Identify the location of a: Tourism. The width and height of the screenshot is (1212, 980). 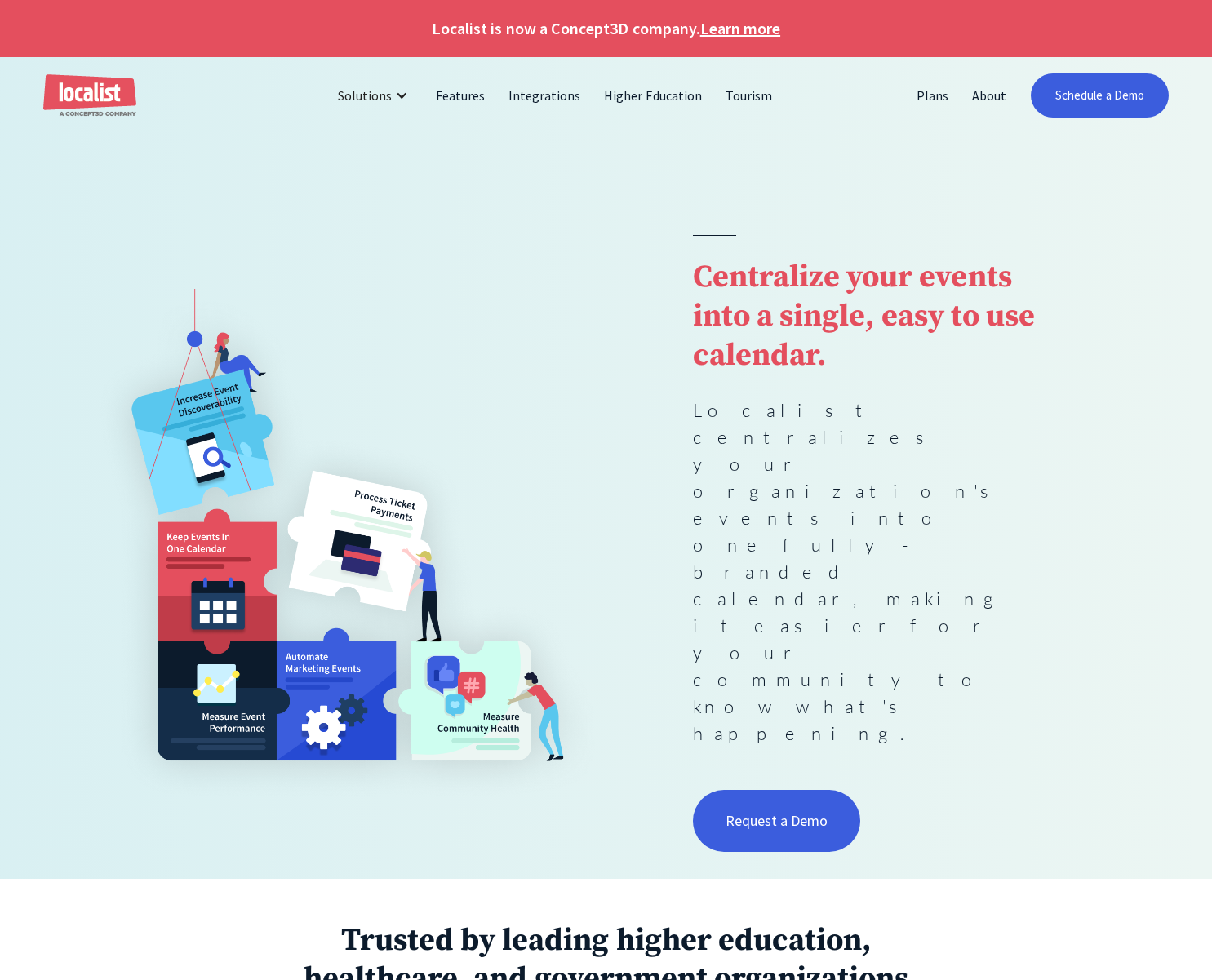
(749, 95).